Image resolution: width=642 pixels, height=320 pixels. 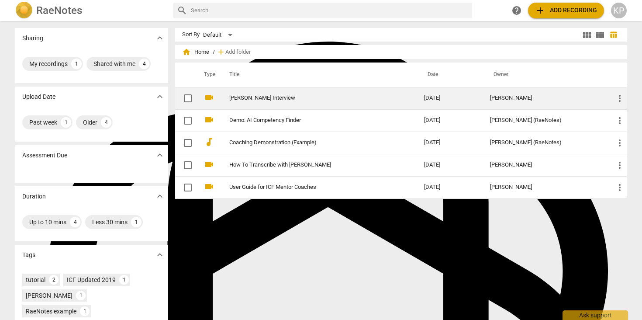 I want to click on div: ICF Updated 2019, so click(x=91, y=280).